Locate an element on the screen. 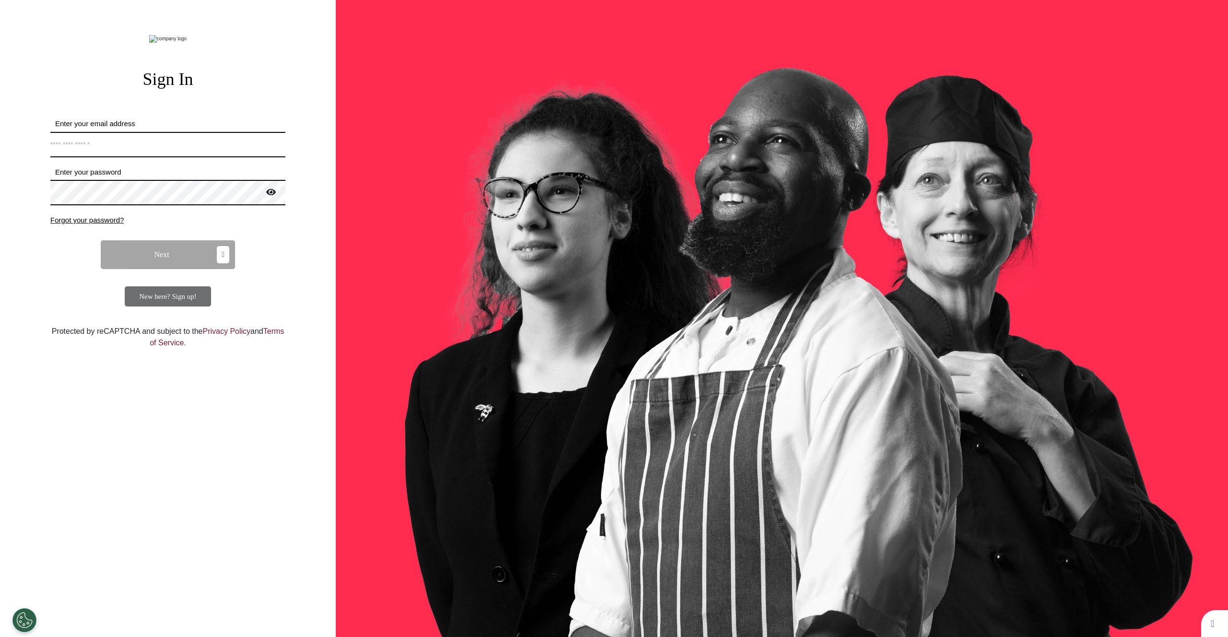 The image size is (1228, 637). button: Open Preferences is located at coordinates (24, 620).